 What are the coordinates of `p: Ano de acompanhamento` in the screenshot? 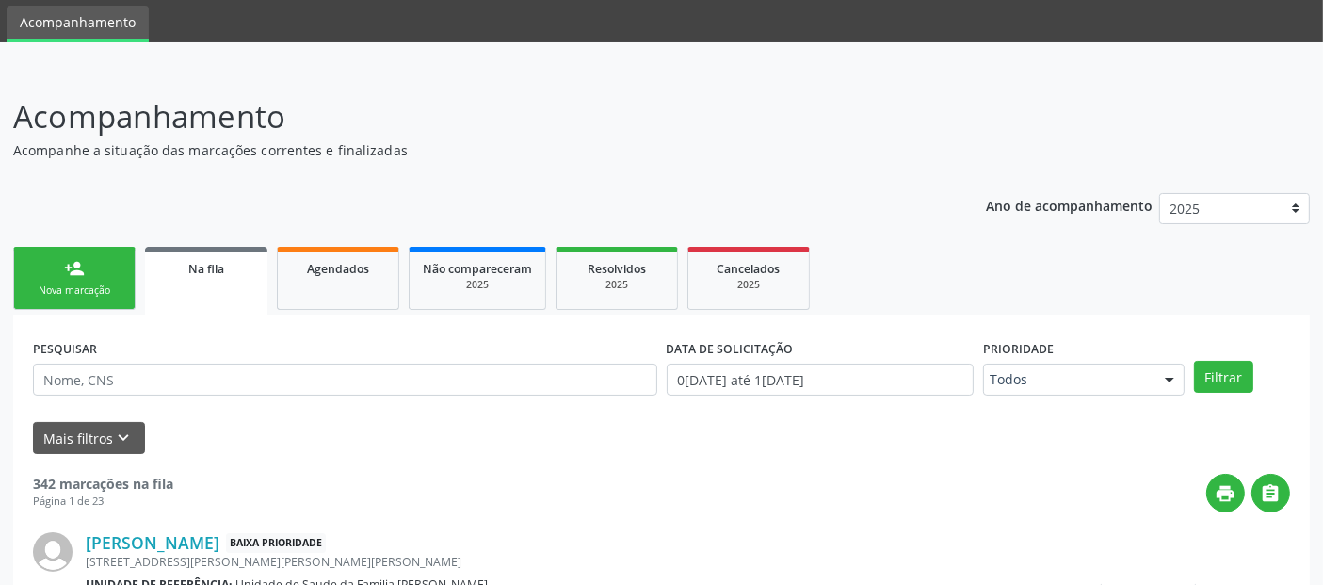 It's located at (1068, 204).